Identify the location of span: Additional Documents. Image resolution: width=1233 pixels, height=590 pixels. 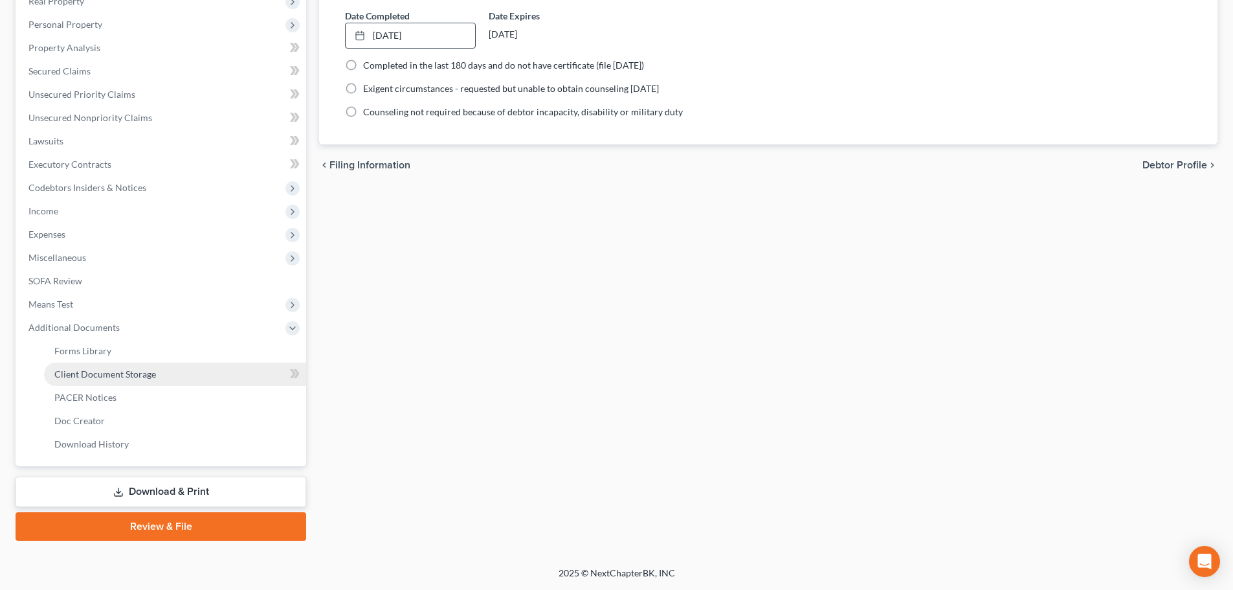
(74, 327).